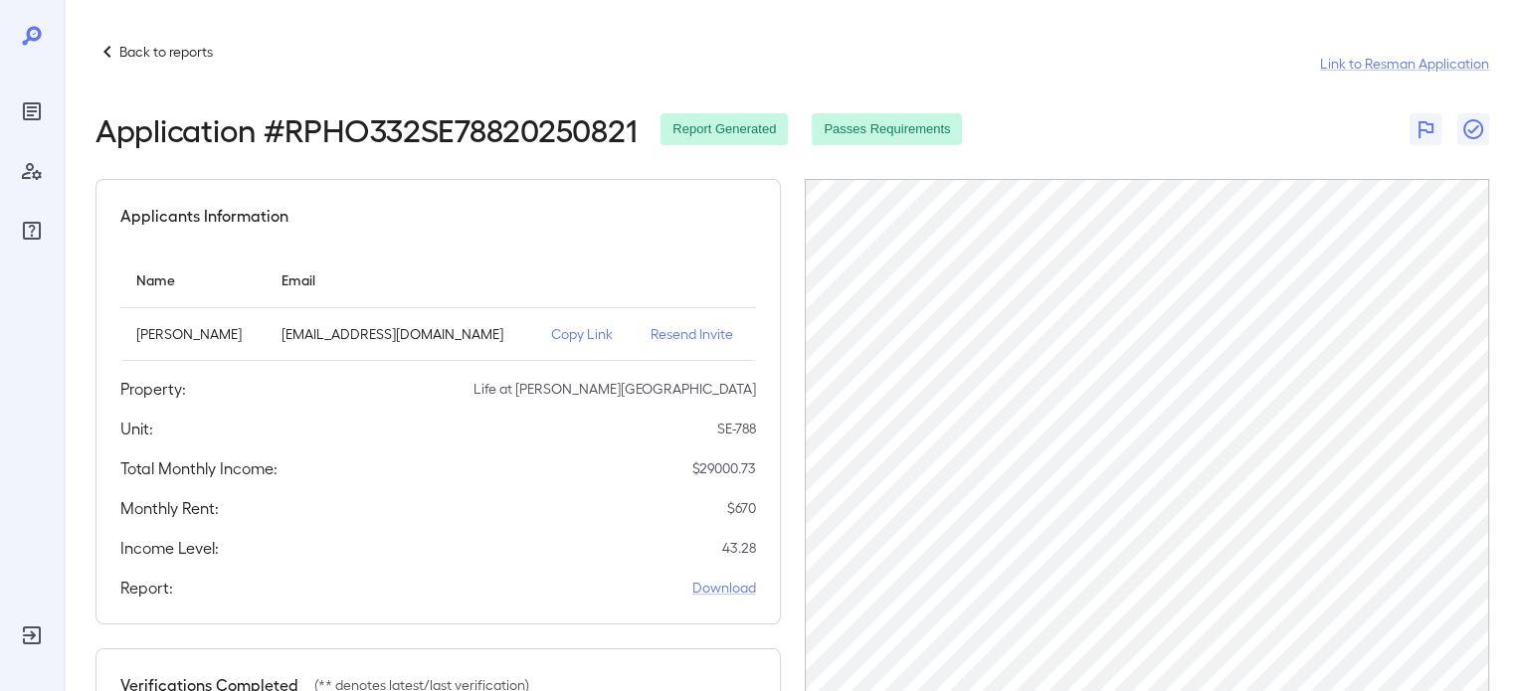 The height and width of the screenshot is (691, 1513). Describe the element at coordinates (366, 129) in the screenshot. I see `h2: Application # RPHO332SE78820250821` at that location.